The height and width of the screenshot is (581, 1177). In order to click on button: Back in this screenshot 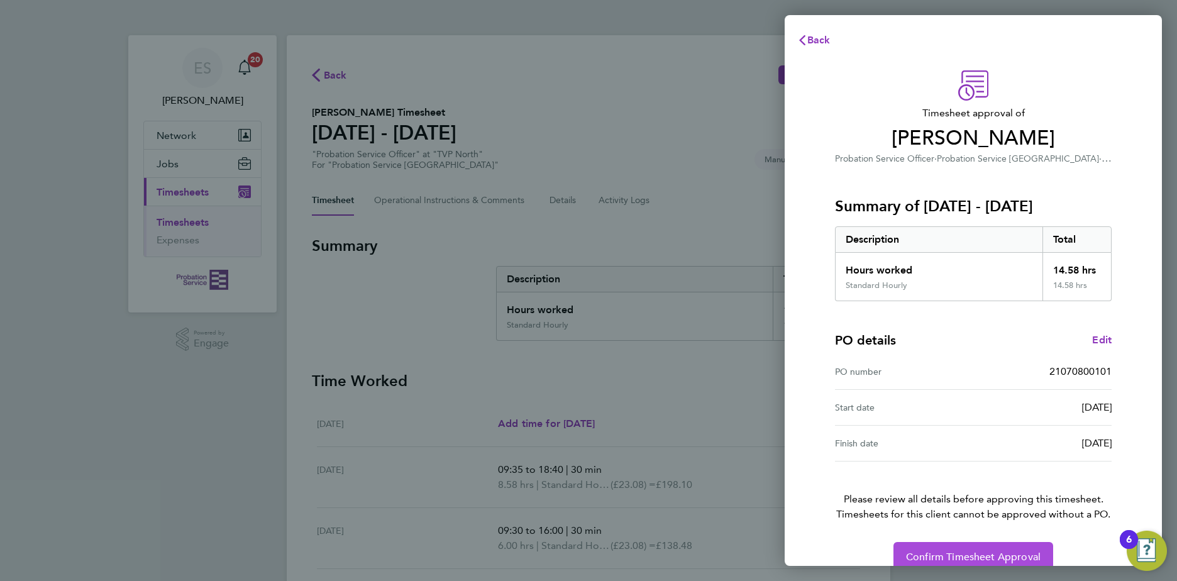, I will do `click(814, 40)`.